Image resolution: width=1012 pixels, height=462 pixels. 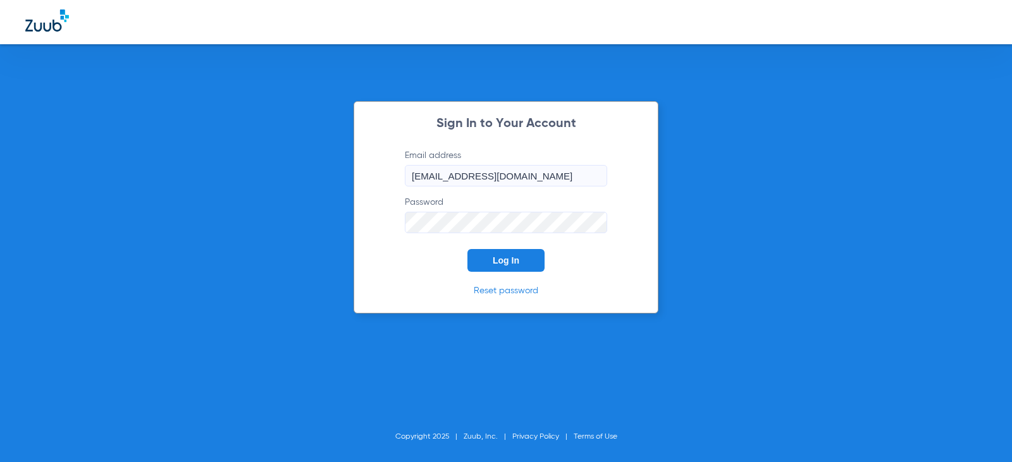 I want to click on span: Log In, so click(x=506, y=260).